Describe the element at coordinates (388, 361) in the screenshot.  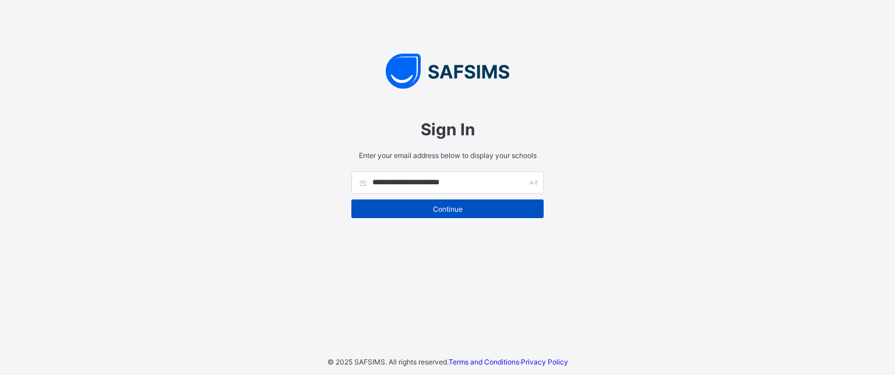
I see `span: © 2025 SAFSIMS. All rights reserved.` at that location.